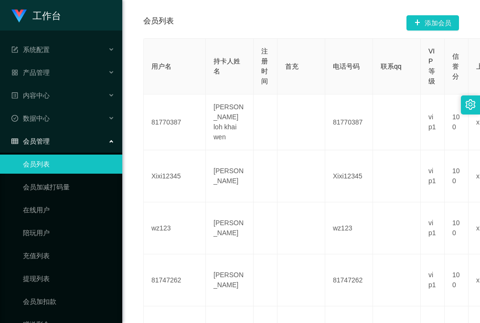 The width and height of the screenshot is (480, 323). What do you see at coordinates (455, 66) in the screenshot?
I see `span: 信誉分` at bounding box center [455, 66].